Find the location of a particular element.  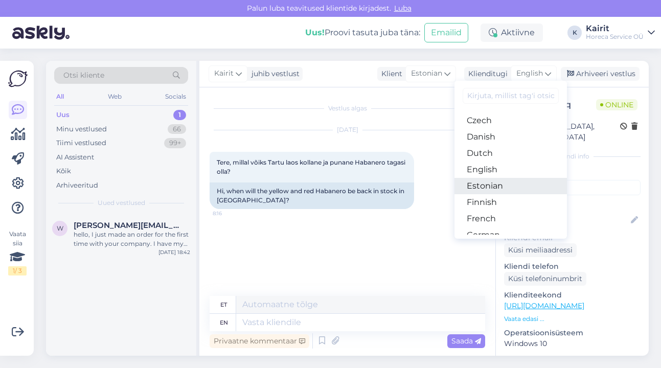

div: AI Assistent is located at coordinates (75, 157).